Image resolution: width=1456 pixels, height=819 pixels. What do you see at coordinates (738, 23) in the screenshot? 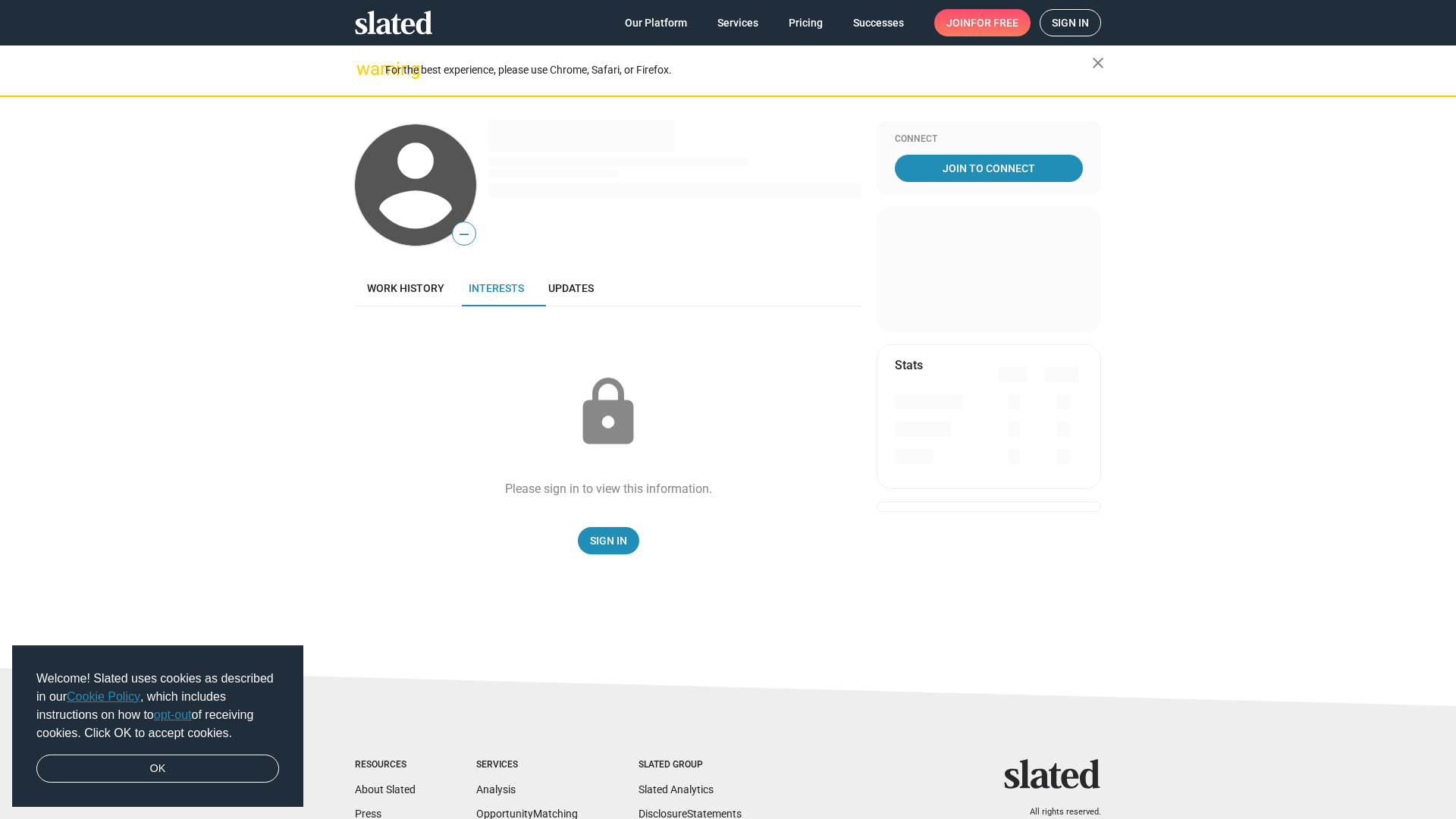
I see `span: Services` at bounding box center [738, 23].